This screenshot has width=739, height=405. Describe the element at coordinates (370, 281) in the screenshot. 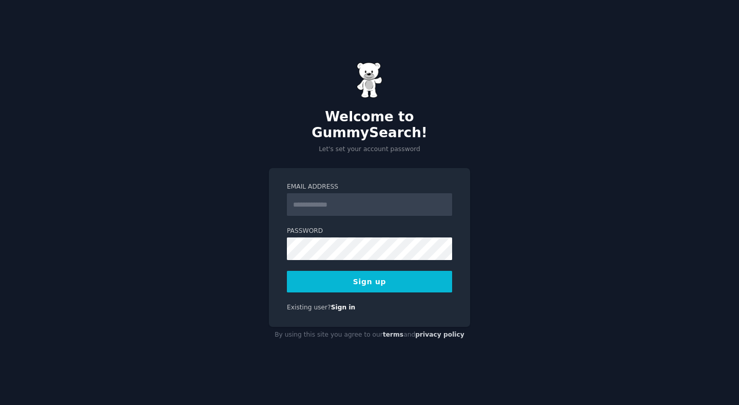

I see `button: Sign up` at that location.